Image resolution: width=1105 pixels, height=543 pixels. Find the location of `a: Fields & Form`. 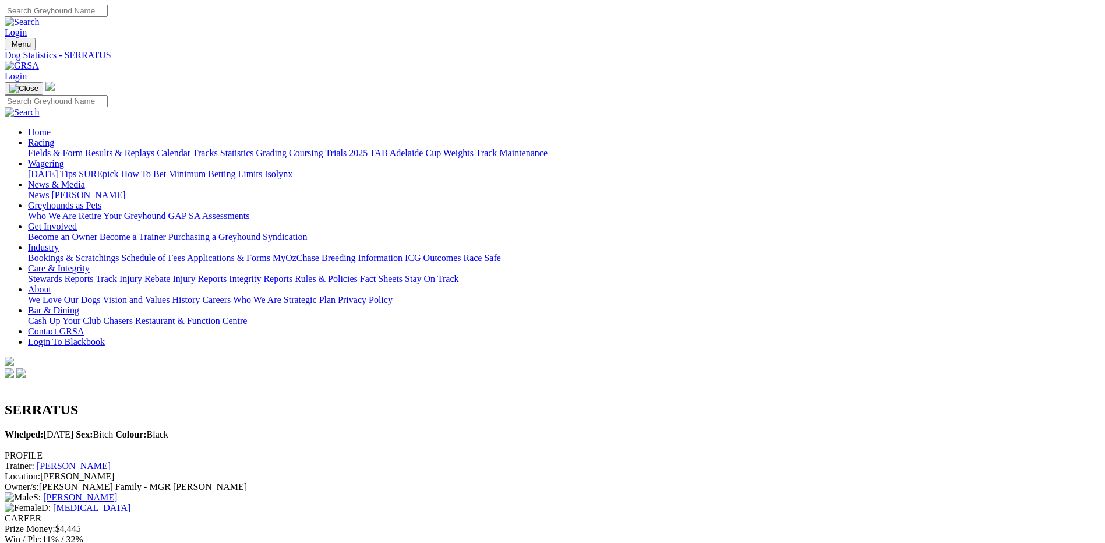

a: Fields & Form is located at coordinates (55, 153).